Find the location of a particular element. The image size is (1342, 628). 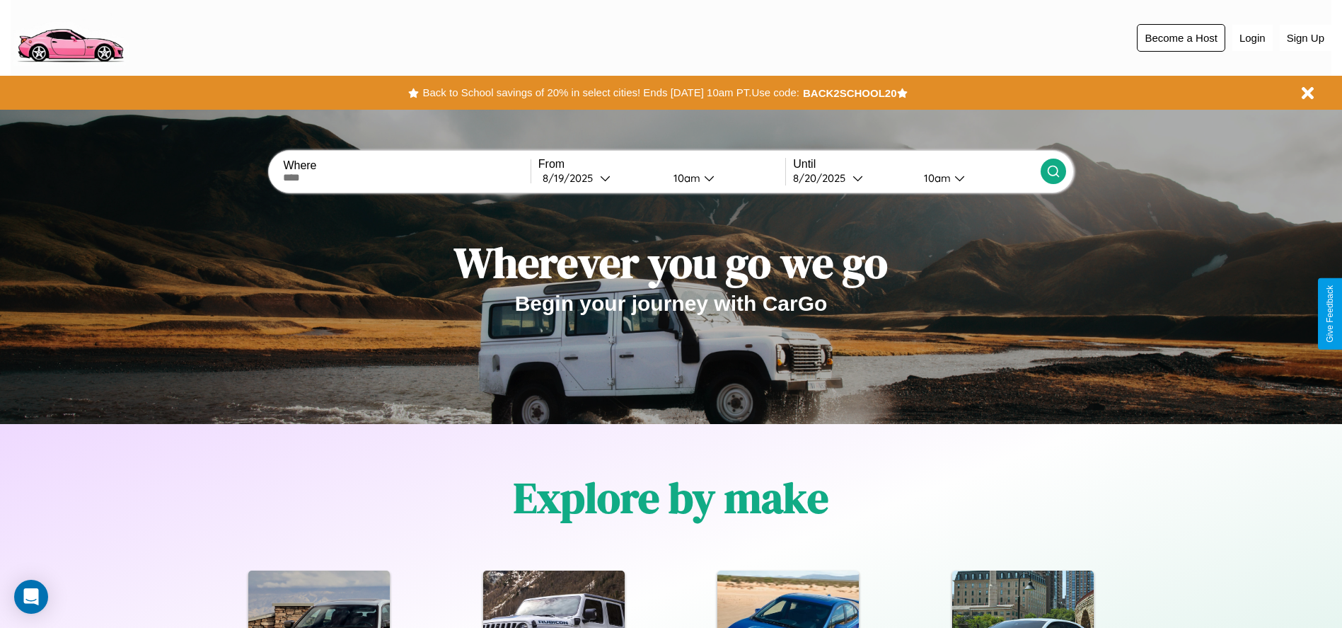

h1: Explore by make is located at coordinates (671, 497).